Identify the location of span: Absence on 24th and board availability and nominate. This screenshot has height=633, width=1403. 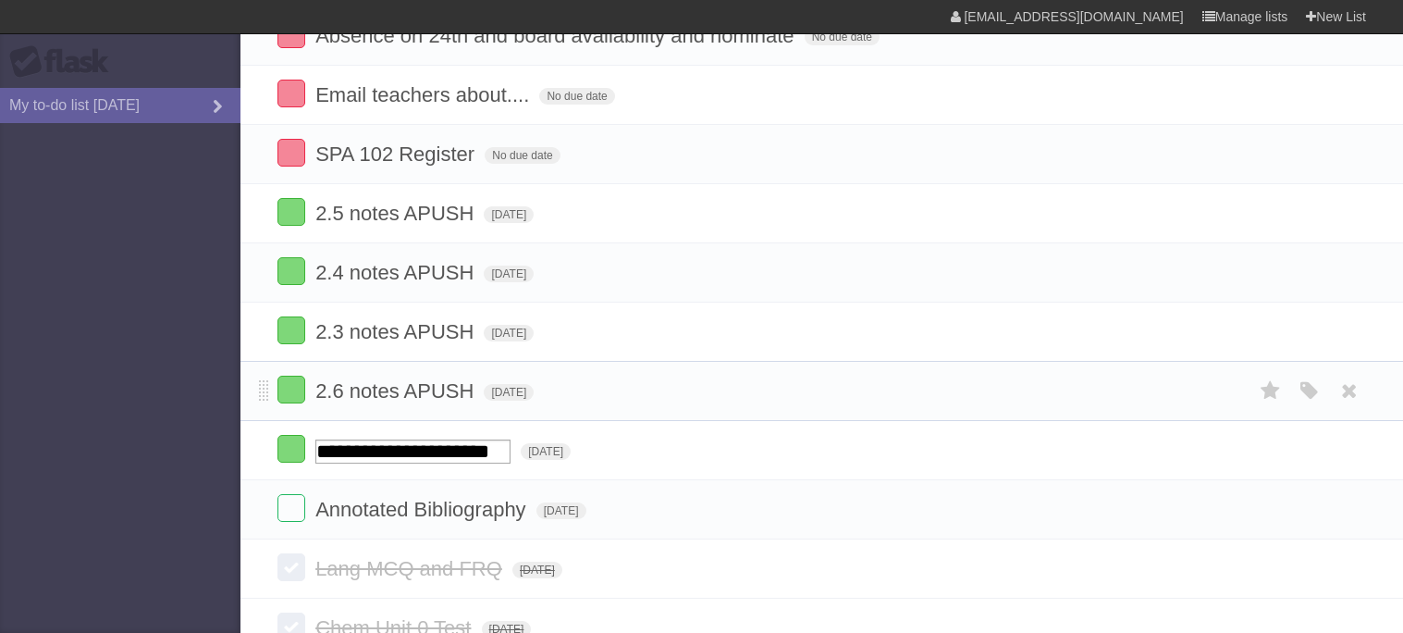
(557, 35).